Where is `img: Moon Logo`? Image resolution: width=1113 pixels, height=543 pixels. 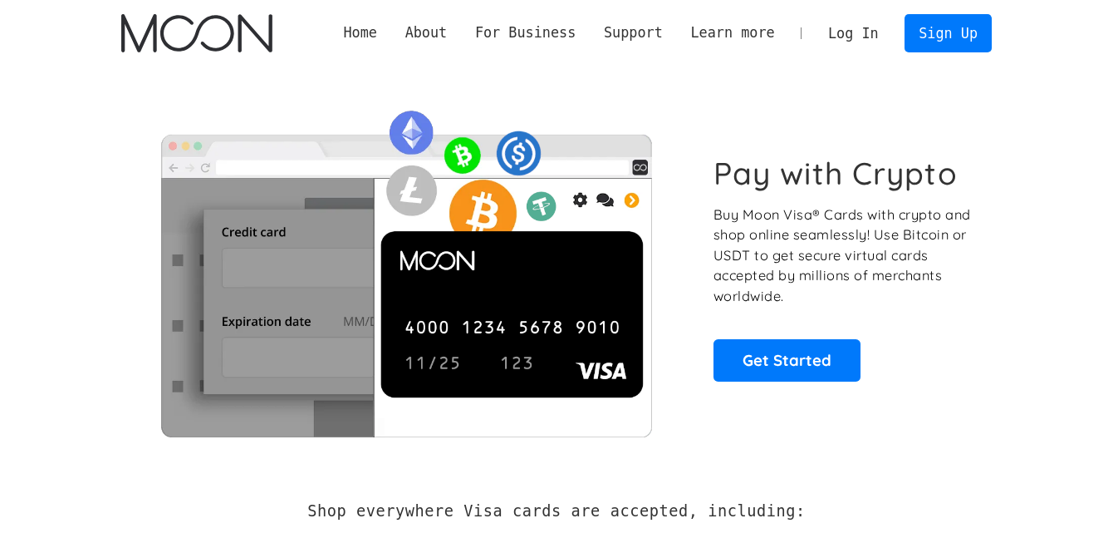
img: Moon Logo is located at coordinates (196, 33).